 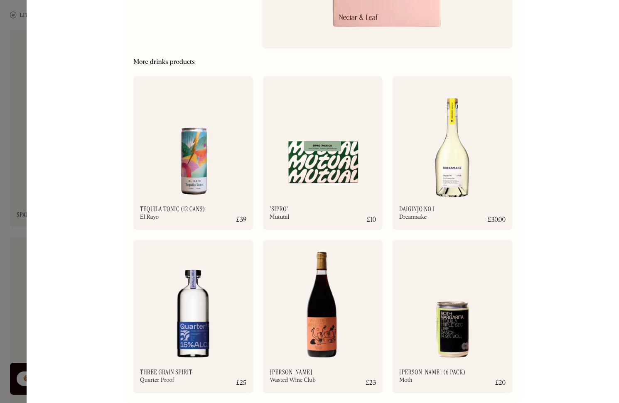 What do you see at coordinates (496, 220) in the screenshot?
I see `div: £30.00` at bounding box center [496, 220].